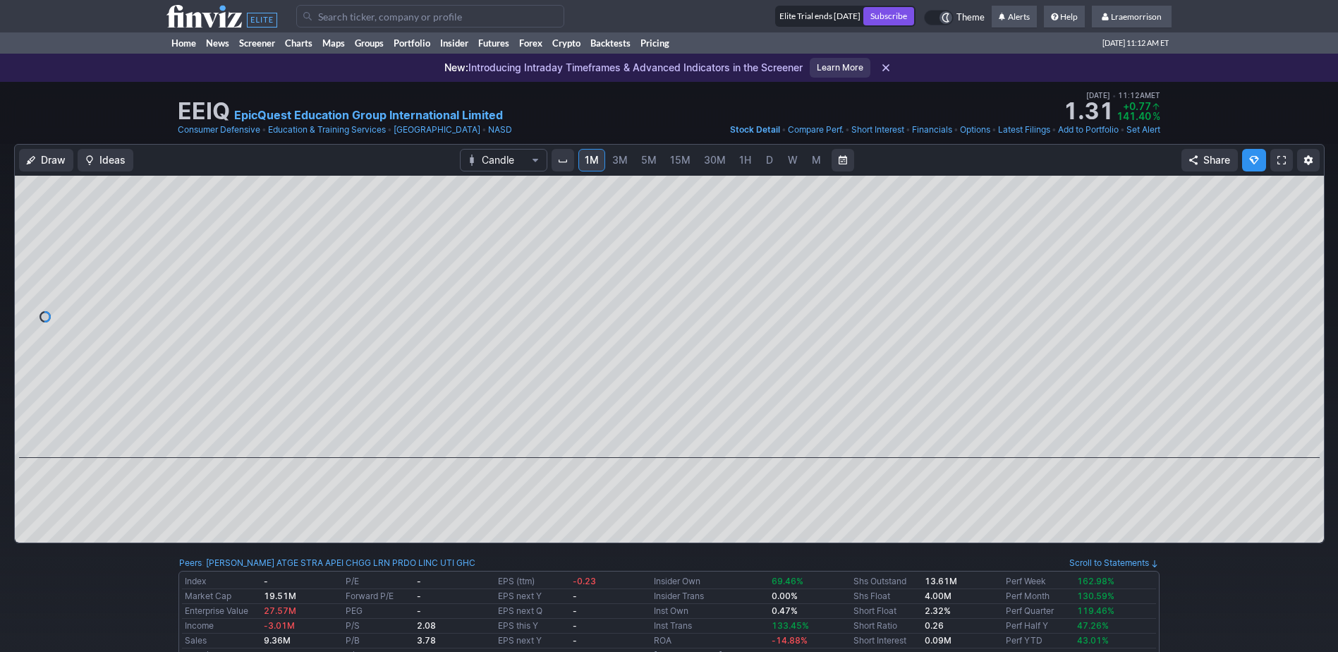 The width and height of the screenshot is (1338, 652). I want to click on span: Candle, so click(504, 160).